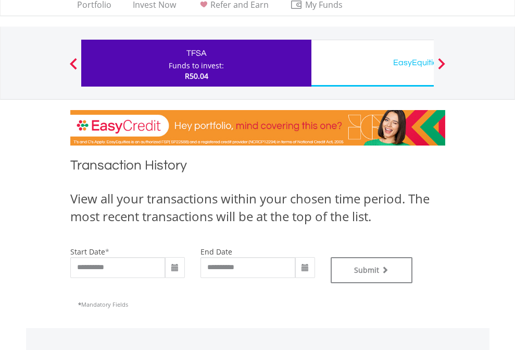  What do you see at coordinates (88, 251) in the screenshot?
I see `label: start date` at bounding box center [88, 251].